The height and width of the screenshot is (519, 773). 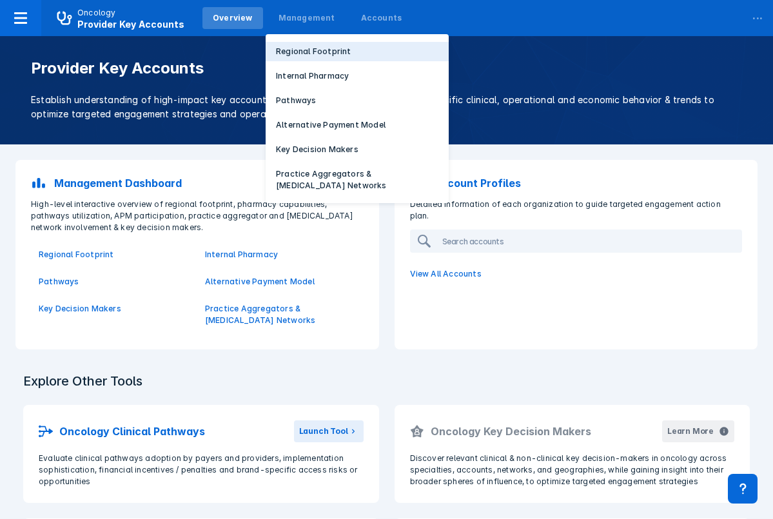 What do you see at coordinates (382, 18) in the screenshot?
I see `a: Accounts` at bounding box center [382, 18].